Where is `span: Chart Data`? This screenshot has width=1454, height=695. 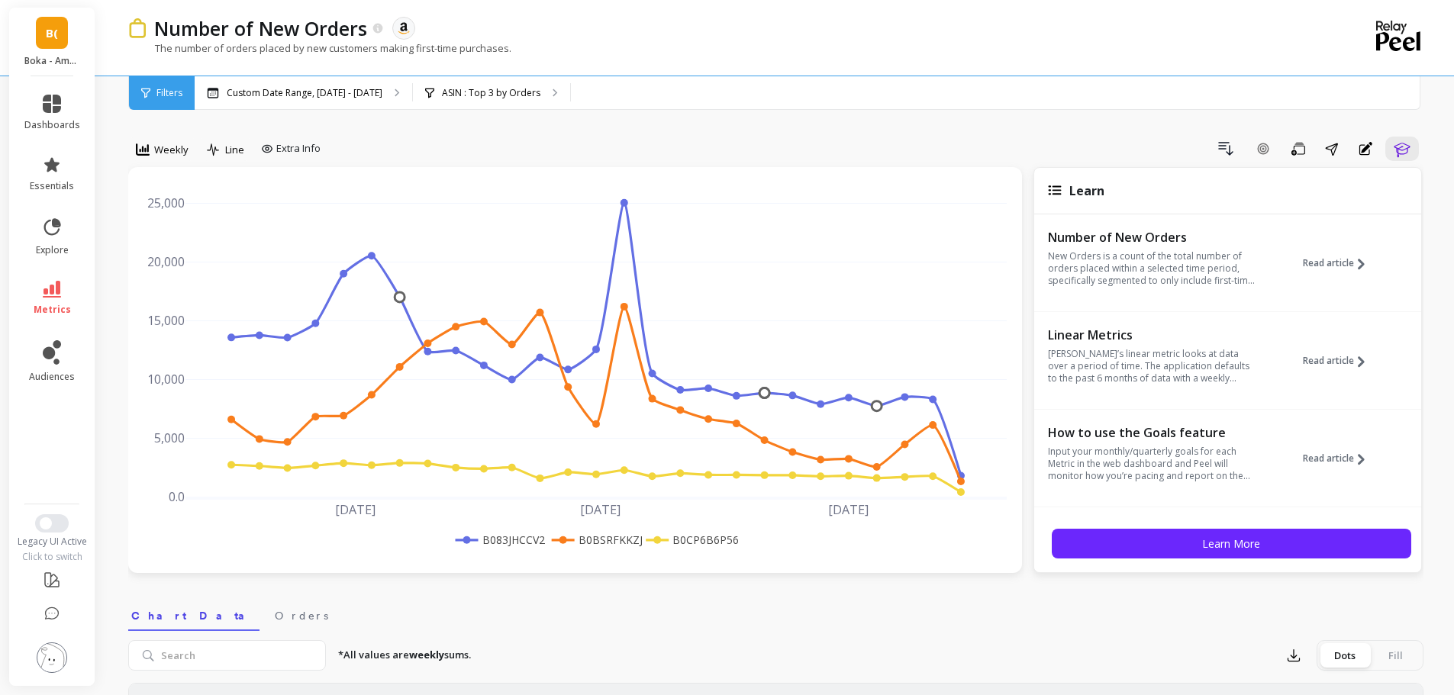
span: Chart Data is located at coordinates (194, 616).